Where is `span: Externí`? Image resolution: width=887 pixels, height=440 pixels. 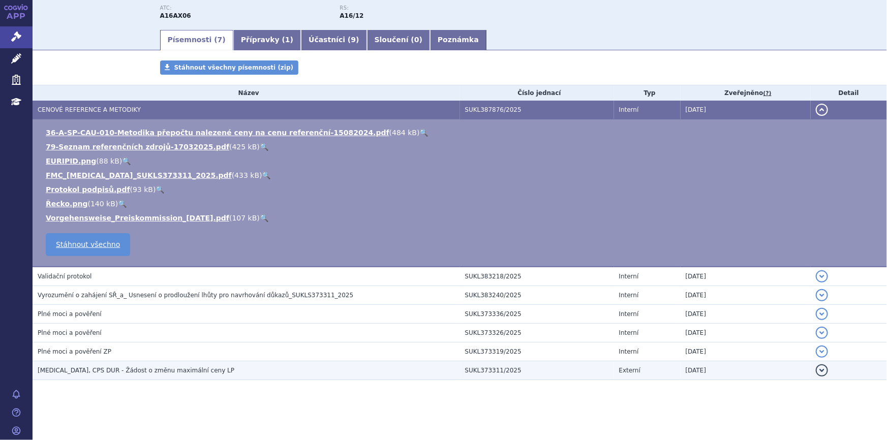
span: Externí is located at coordinates (630, 371).